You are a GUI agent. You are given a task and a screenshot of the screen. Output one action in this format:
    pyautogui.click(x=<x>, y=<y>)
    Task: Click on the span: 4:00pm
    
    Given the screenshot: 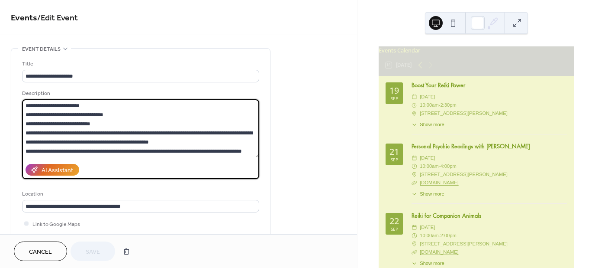 What is the action you would take?
    pyautogui.click(x=448, y=166)
    